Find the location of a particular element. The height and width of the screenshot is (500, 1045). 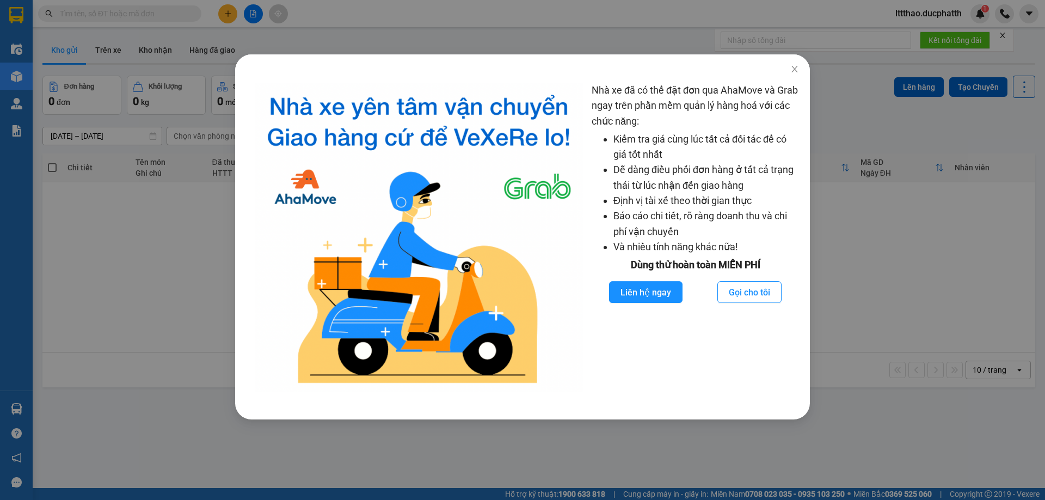

li: Và nhiều tính năng khác nữa! is located at coordinates (706, 247).